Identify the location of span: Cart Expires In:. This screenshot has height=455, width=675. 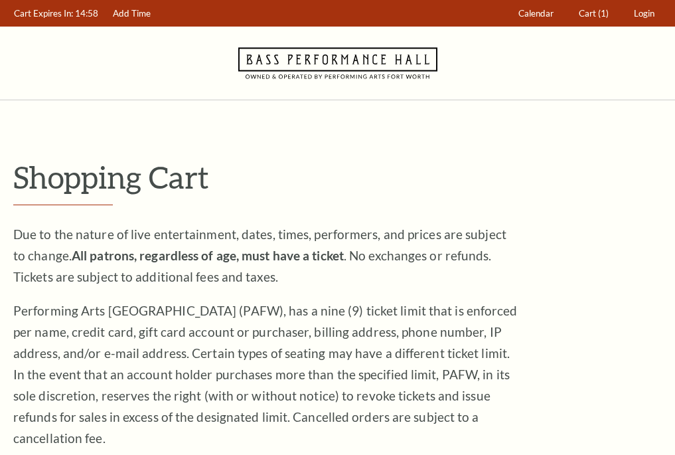
(43, 13).